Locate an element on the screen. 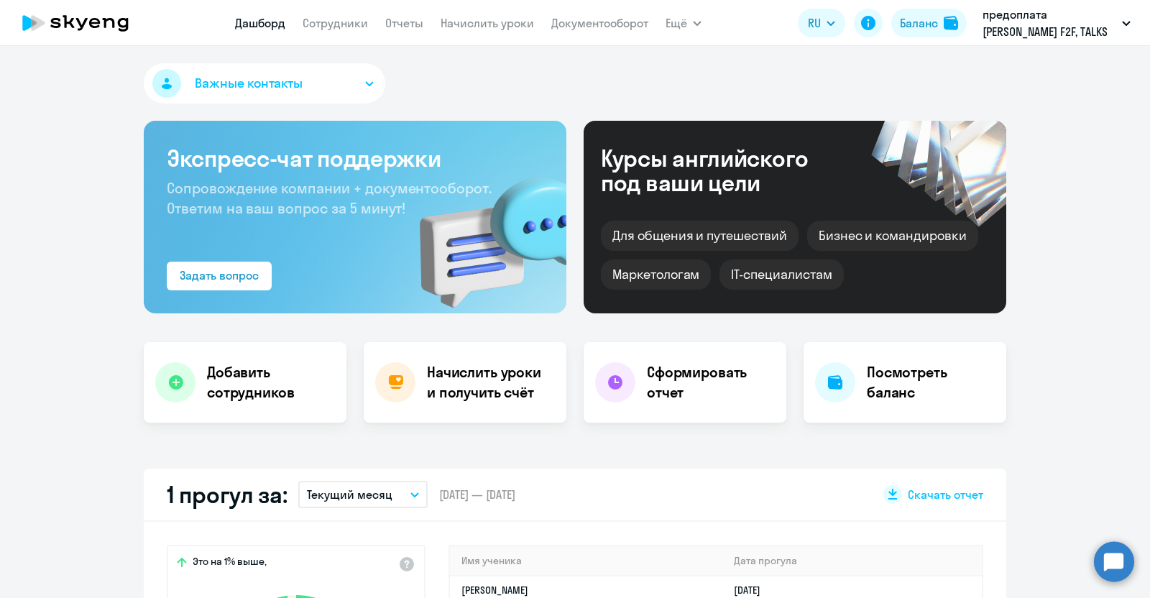 The height and width of the screenshot is (598, 1150). div: IT-специалистам is located at coordinates (782, 275).